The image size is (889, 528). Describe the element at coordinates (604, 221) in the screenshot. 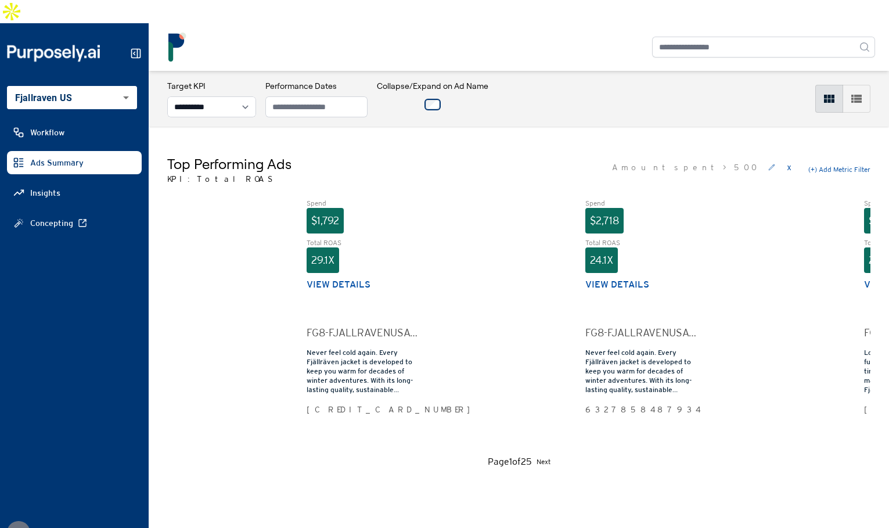

I see `div: $2,718` at that location.